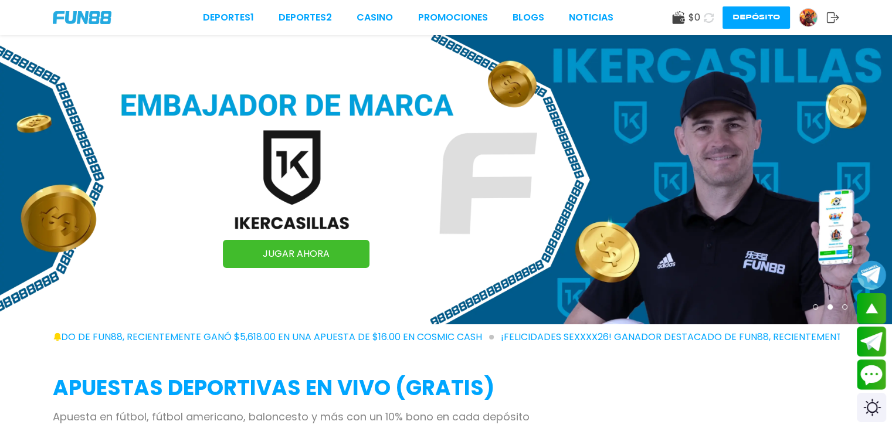  Describe the element at coordinates (812, 18) in the screenshot. I see `a: Avatar` at that location.